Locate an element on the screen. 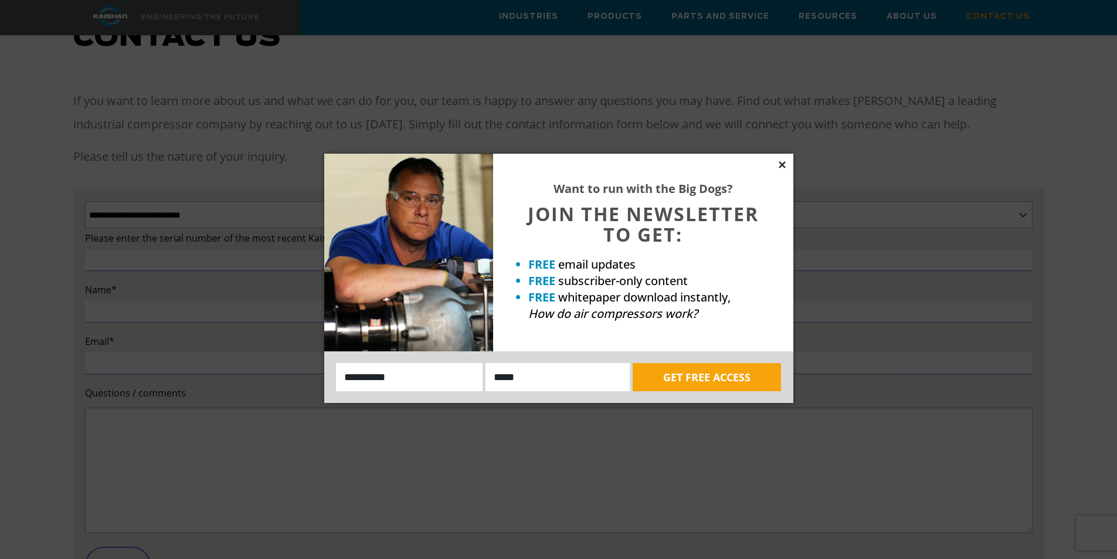  button: GET FREE ACCESS is located at coordinates (706, 377).